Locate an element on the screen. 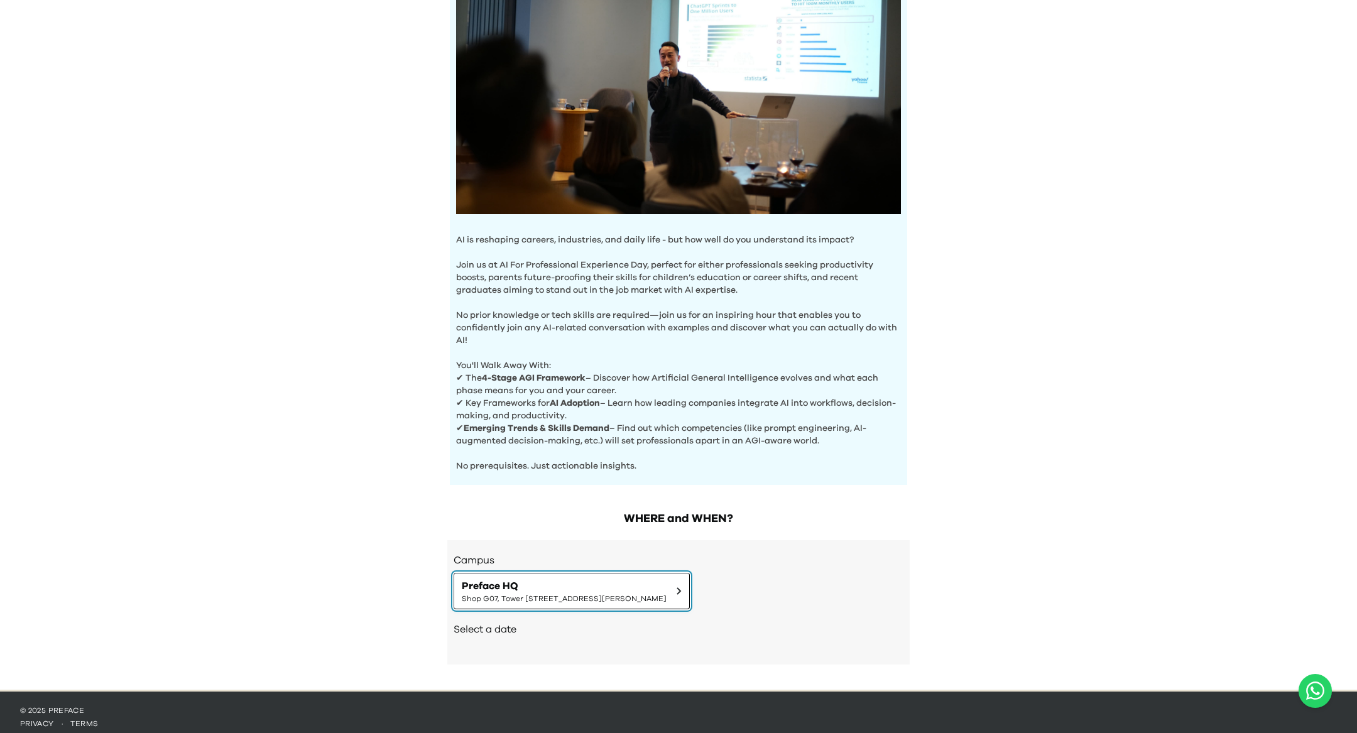  a: privacy is located at coordinates (37, 724).